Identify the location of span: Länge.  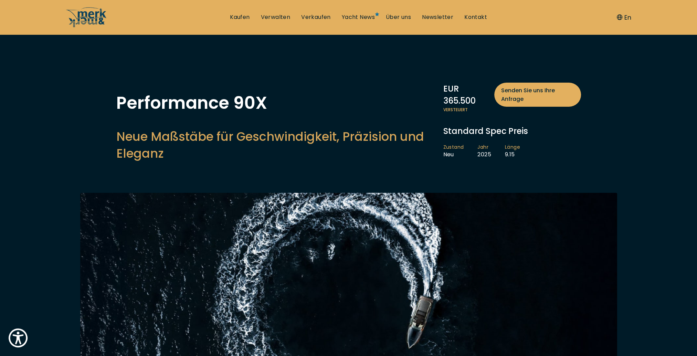
(513, 147).